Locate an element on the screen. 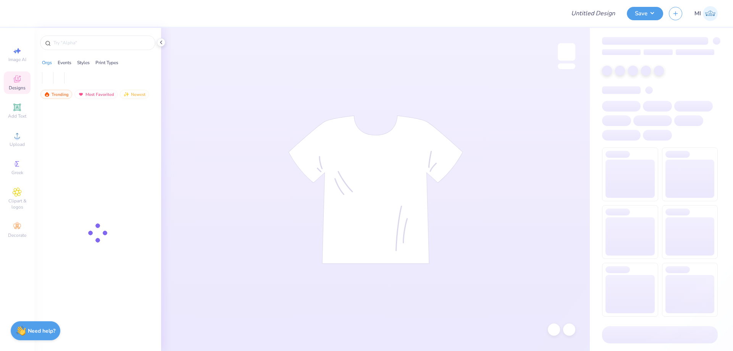 This screenshot has width=733, height=351. span: Designs is located at coordinates (17, 88).